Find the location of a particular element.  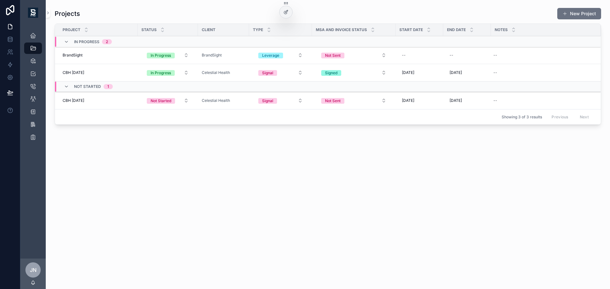

div: 2 is located at coordinates (107, 42).